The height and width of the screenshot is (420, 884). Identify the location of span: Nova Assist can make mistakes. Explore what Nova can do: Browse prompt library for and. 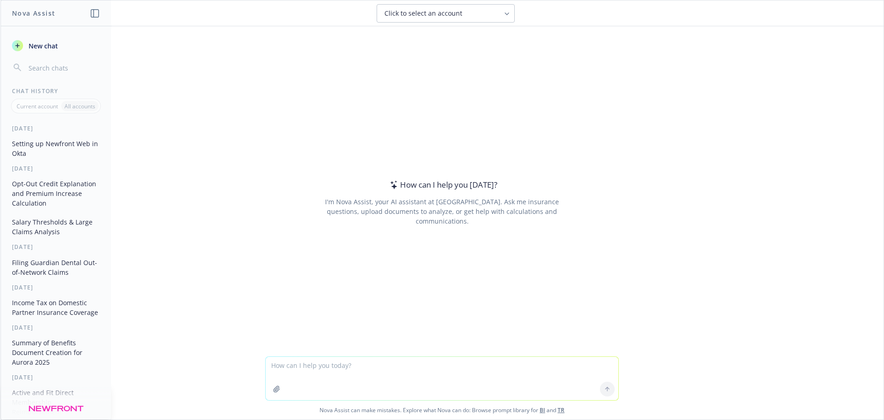
(442, 410).